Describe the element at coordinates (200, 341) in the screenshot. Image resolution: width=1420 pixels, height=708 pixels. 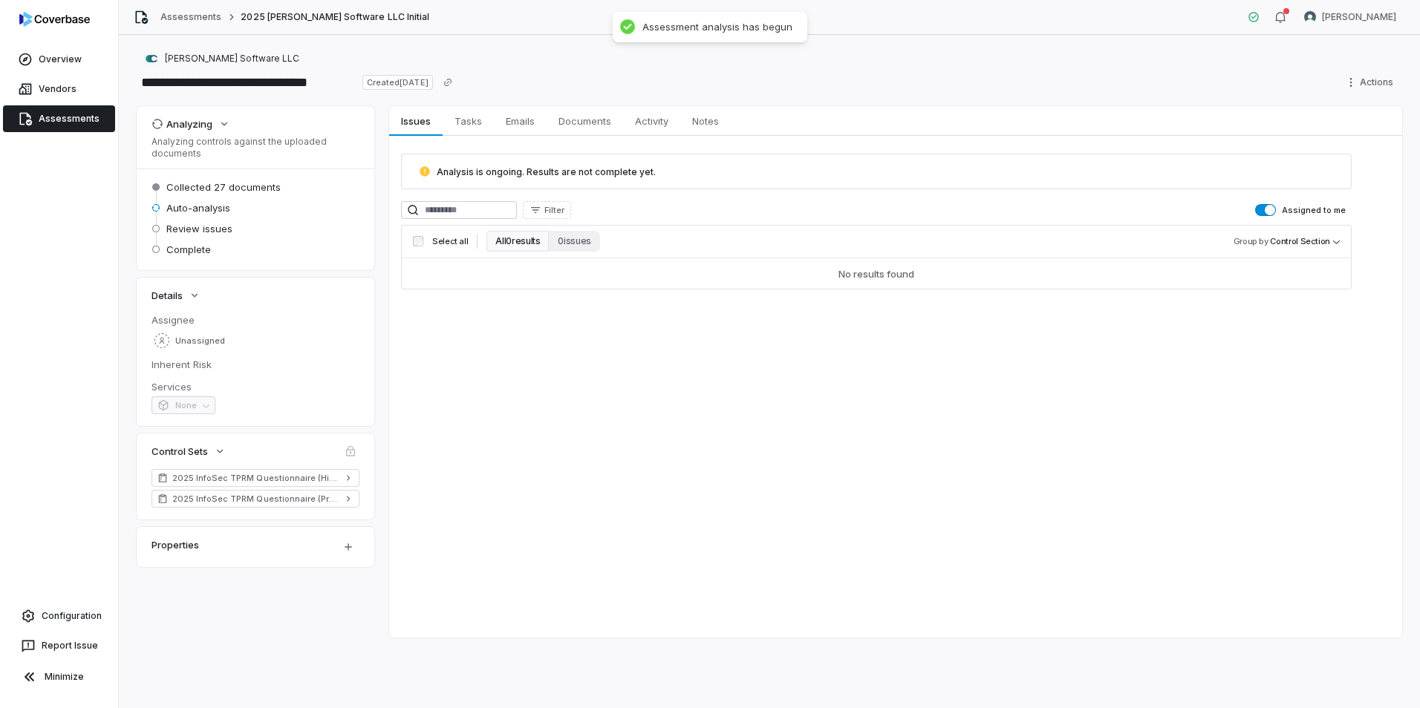
I see `span: Unassigned` at that location.